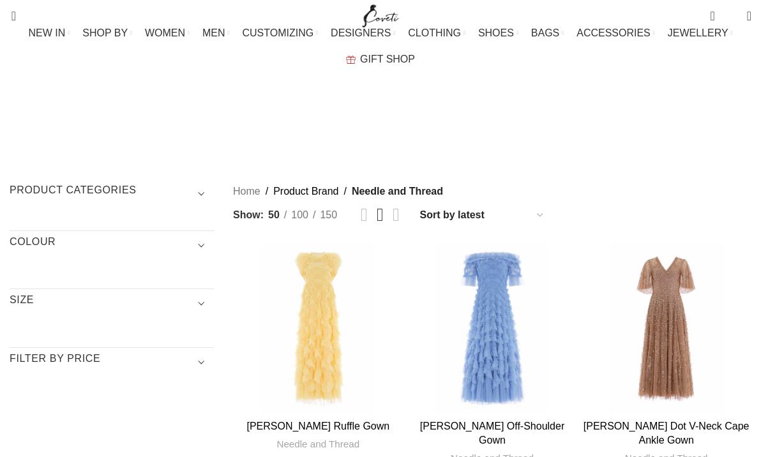 This screenshot has width=761, height=457. I want to click on a: JEWELLERY, so click(700, 33).